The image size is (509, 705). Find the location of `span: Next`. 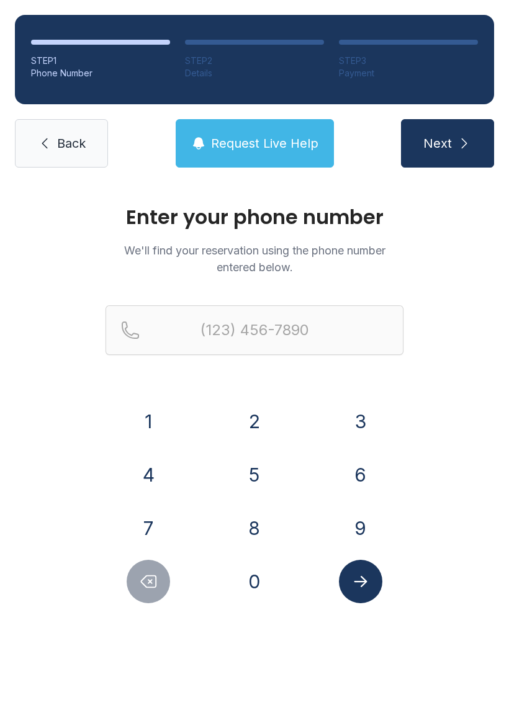

span: Next is located at coordinates (437, 143).